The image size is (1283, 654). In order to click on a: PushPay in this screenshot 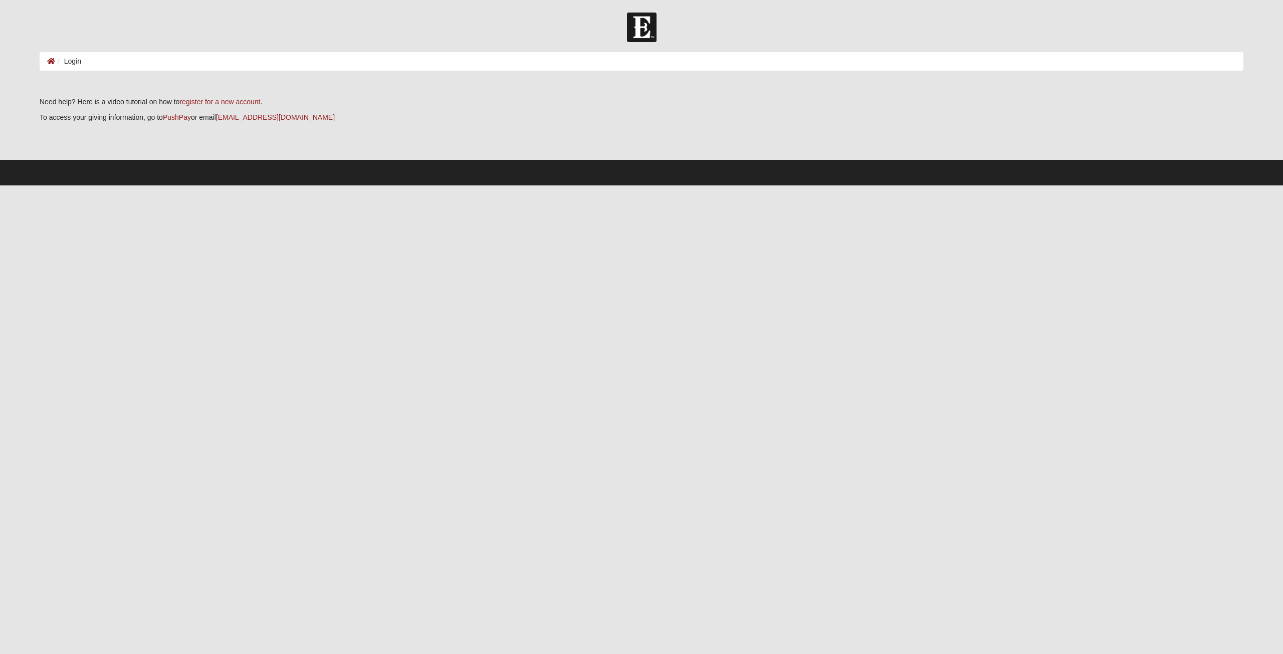, I will do `click(177, 117)`.